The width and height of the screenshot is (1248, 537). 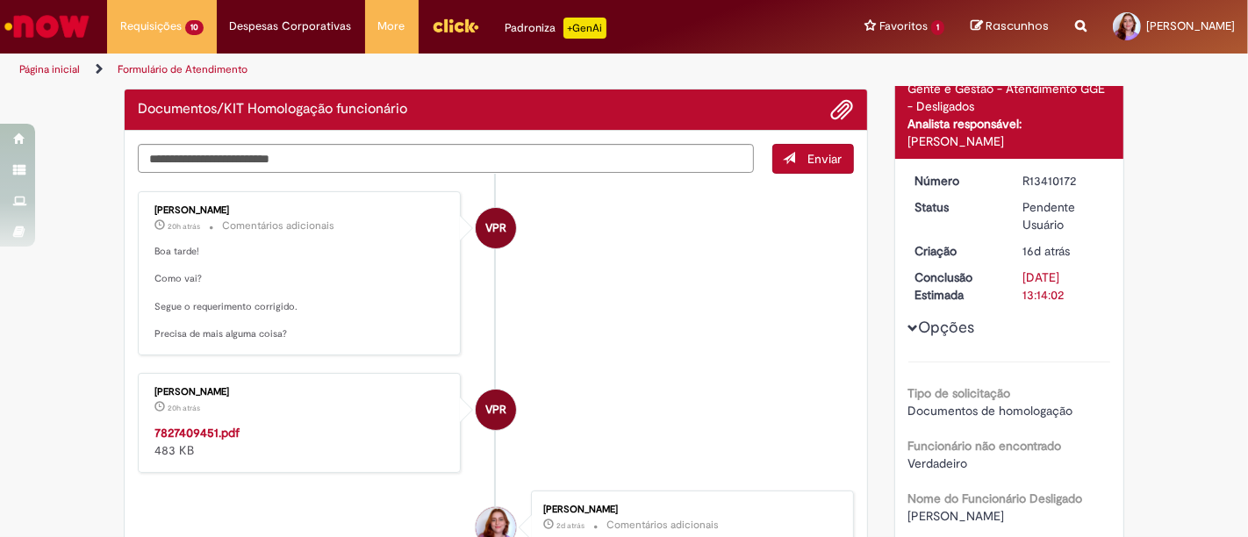 I want to click on strong: 7827409451.pdf, so click(x=197, y=433).